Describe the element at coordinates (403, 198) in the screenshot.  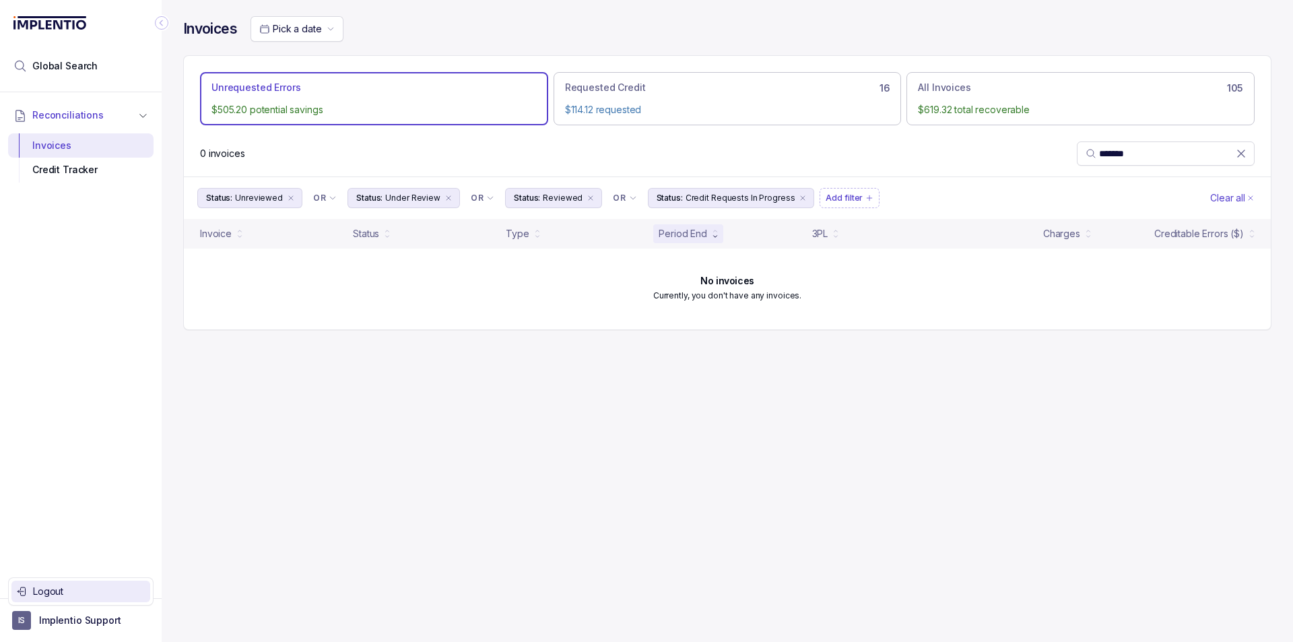
I see `li: Filter Chip Under Review` at that location.